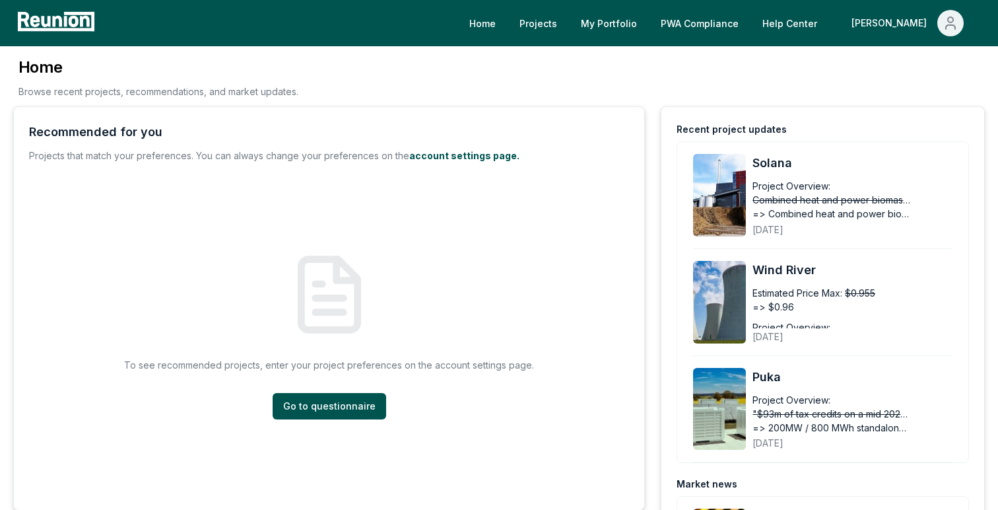 The height and width of the screenshot is (510, 998). I want to click on p: To see recommended projects, enter your project preferences on the account settings page., so click(329, 364).